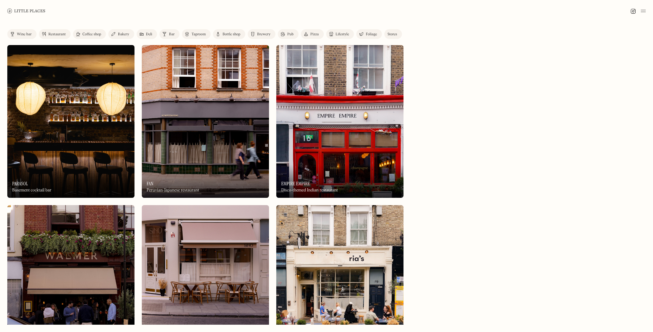 The height and width of the screenshot is (332, 653). I want to click on a: FanFanFanPeruvian-Japanese restaurant, so click(205, 121).